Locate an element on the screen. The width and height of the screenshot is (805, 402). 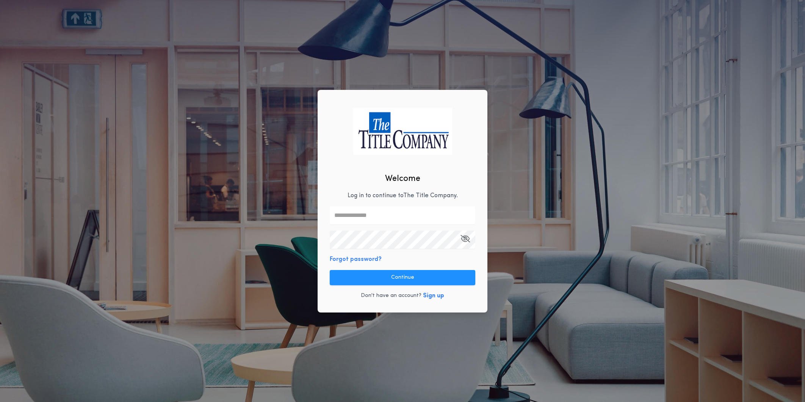
h2: Welcome is located at coordinates (403, 179).